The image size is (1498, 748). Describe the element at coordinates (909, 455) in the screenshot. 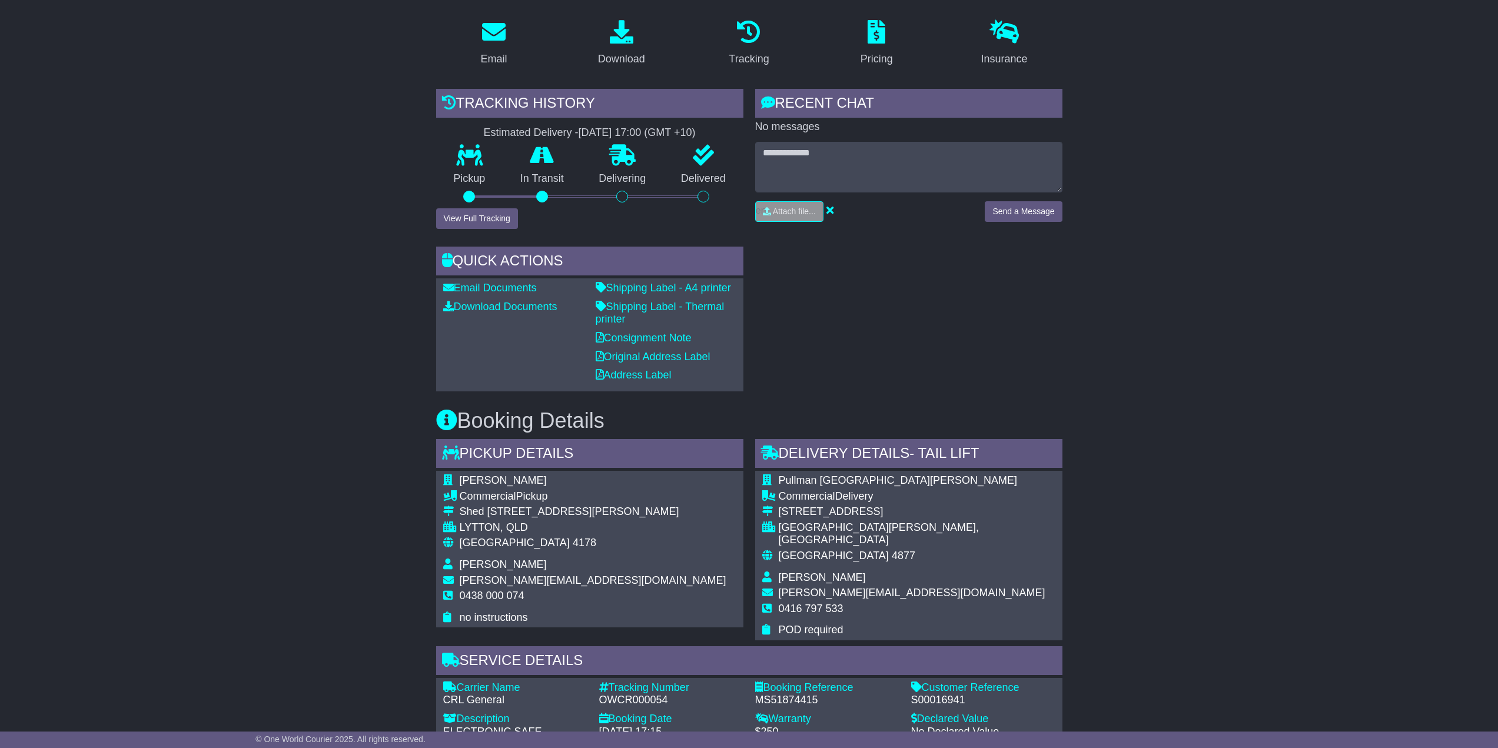

I see `div: Delivery Details` at that location.